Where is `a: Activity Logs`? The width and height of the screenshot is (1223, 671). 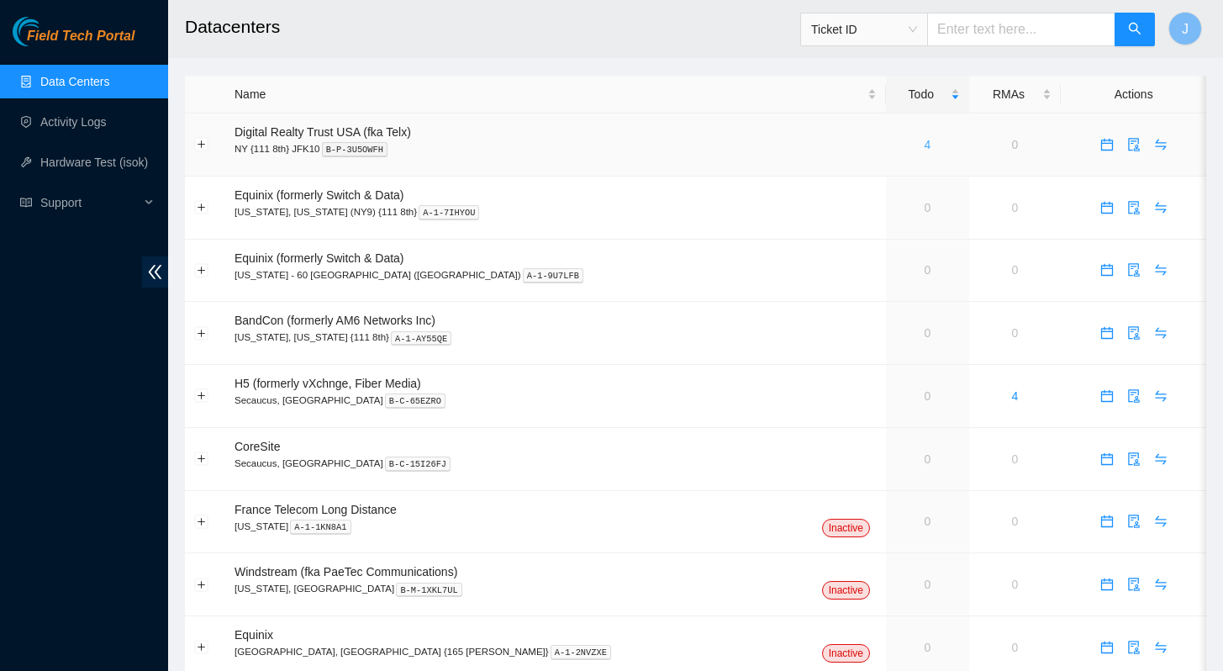
a: Activity Logs is located at coordinates (73, 122).